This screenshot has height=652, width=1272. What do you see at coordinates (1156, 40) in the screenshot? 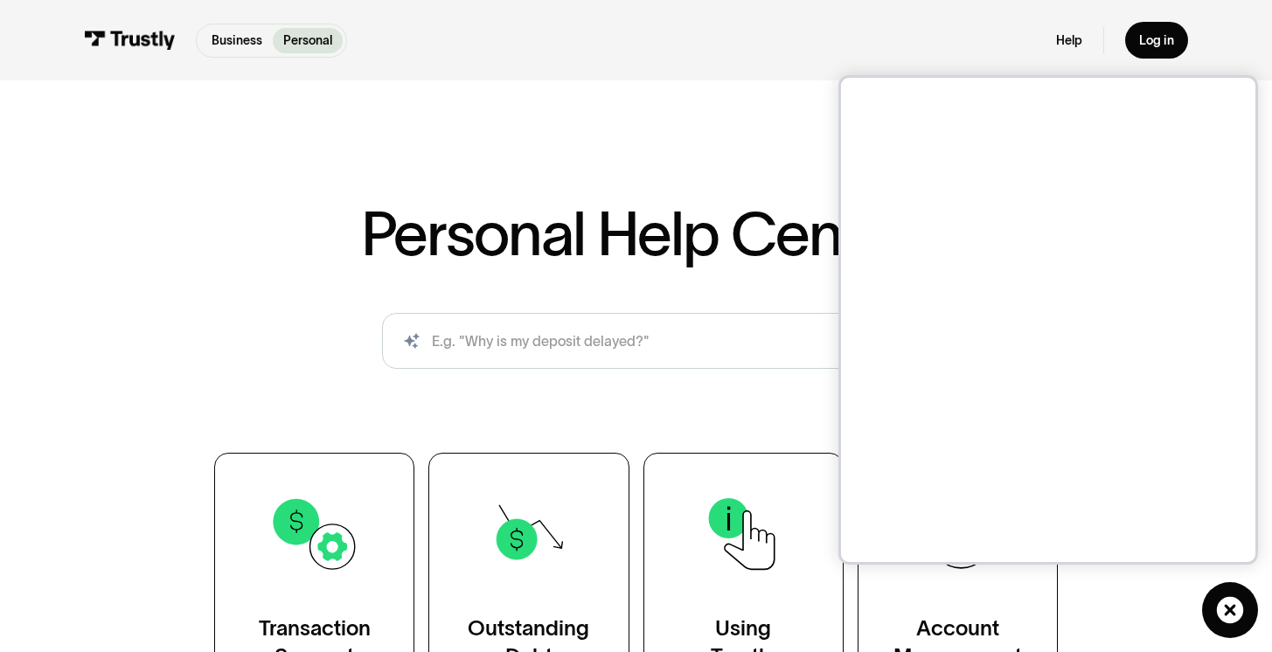
I see `a: Log in` at bounding box center [1156, 40].